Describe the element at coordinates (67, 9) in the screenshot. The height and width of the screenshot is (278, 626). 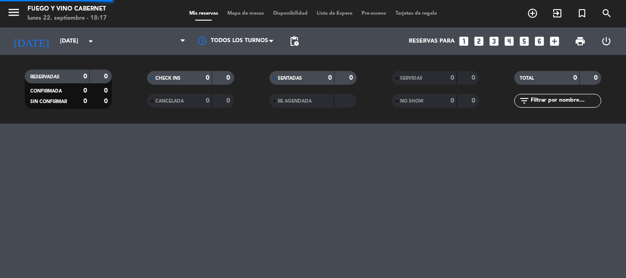
I see `div: Fuego y Vino Cabernet` at that location.